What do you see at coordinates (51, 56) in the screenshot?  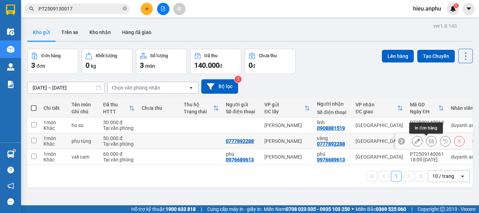 I see `div: Đơn hàng` at bounding box center [51, 56].